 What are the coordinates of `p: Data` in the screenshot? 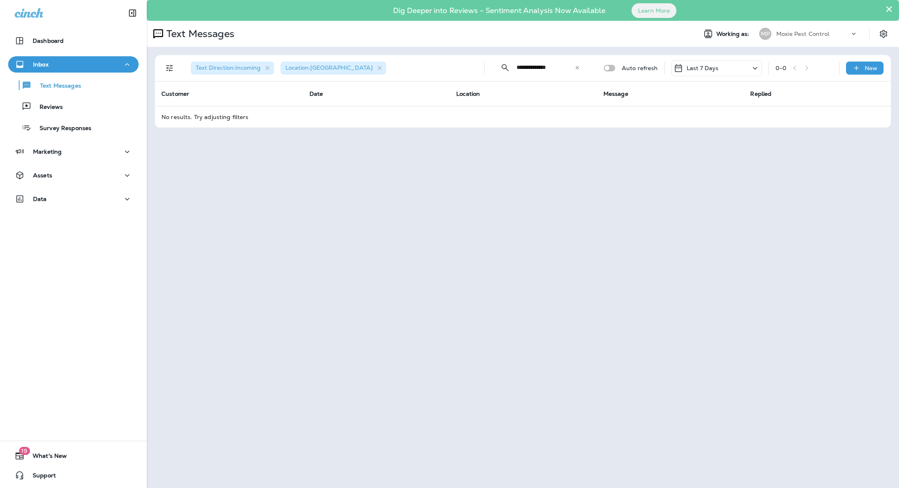 It's located at (40, 199).